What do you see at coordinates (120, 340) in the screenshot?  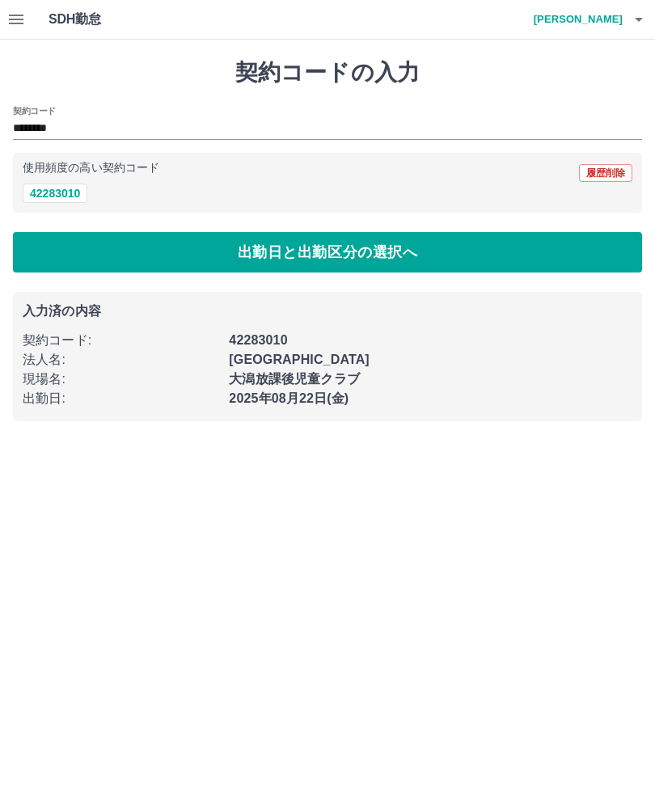 I see `p: 契約コード :` at bounding box center [120, 340].